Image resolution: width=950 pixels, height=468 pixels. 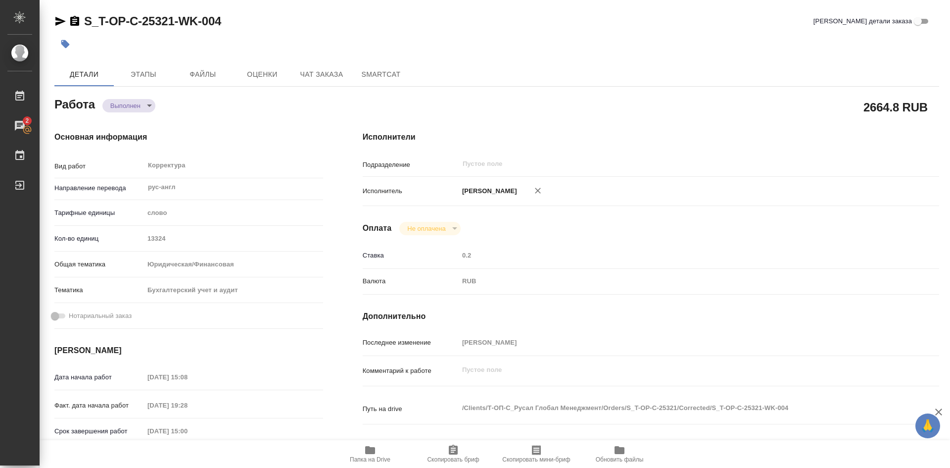 What do you see at coordinates (234, 213) in the screenshot?
I see `div: слово` at bounding box center [234, 213].